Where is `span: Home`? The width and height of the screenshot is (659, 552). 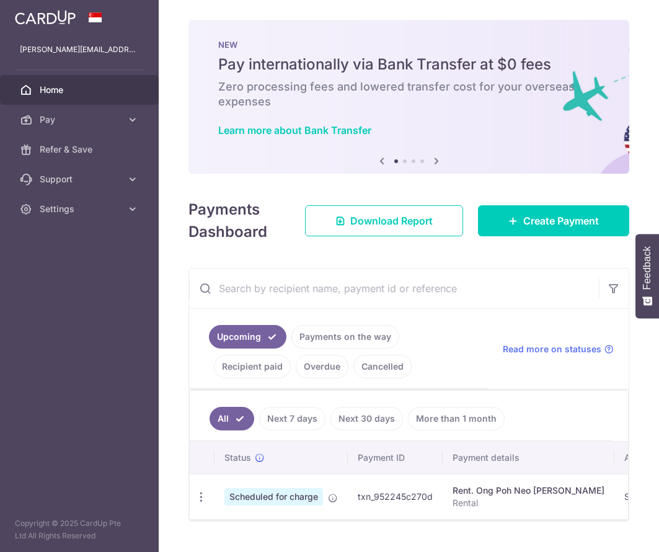 span: Home is located at coordinates (81, 90).